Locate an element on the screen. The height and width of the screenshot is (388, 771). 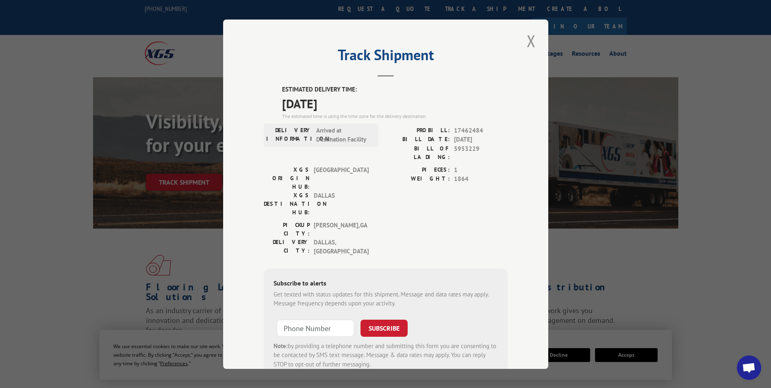
span: DALLAS is located at coordinates (341, 203).